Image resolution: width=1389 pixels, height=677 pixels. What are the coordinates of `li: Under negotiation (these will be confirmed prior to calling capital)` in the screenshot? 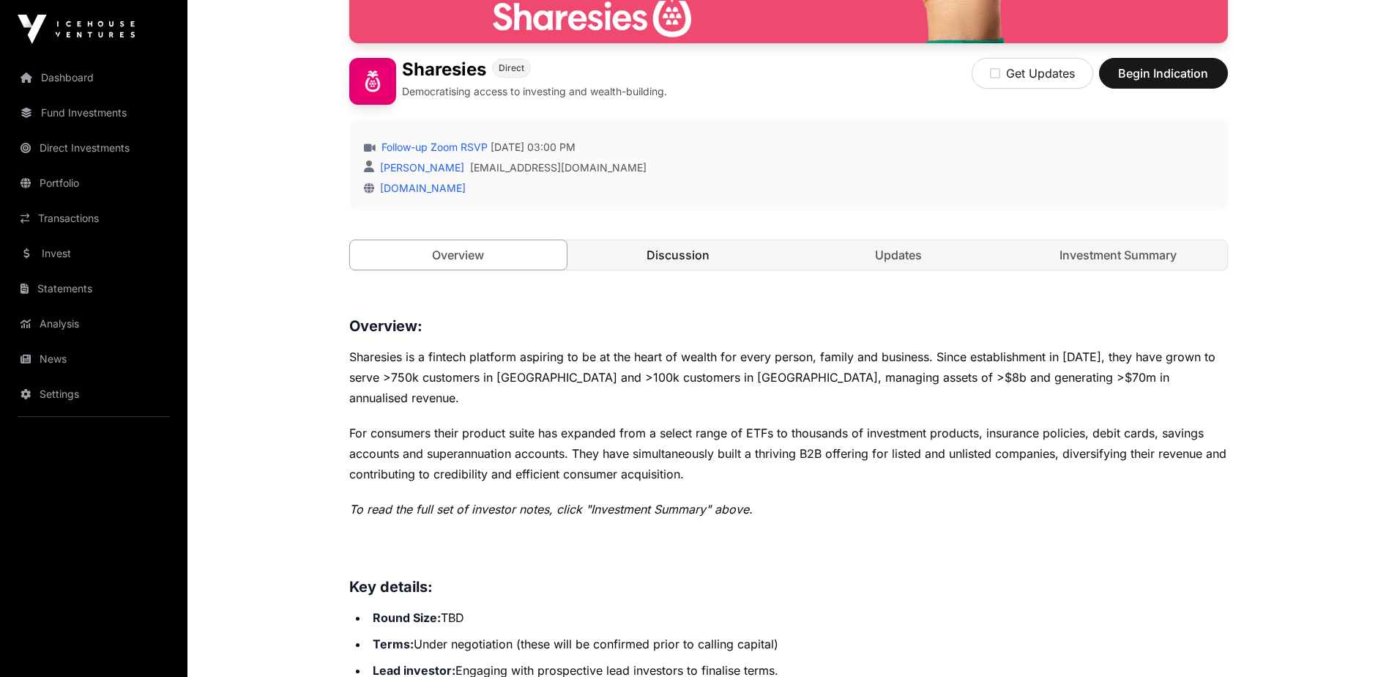 It's located at (798, 644).